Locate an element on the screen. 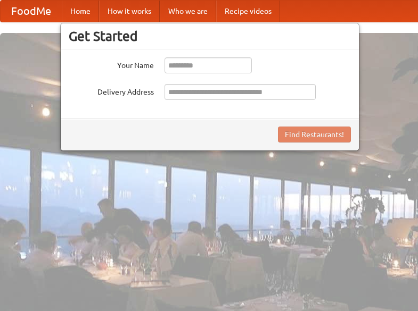  h3: Get Started is located at coordinates (210, 36).